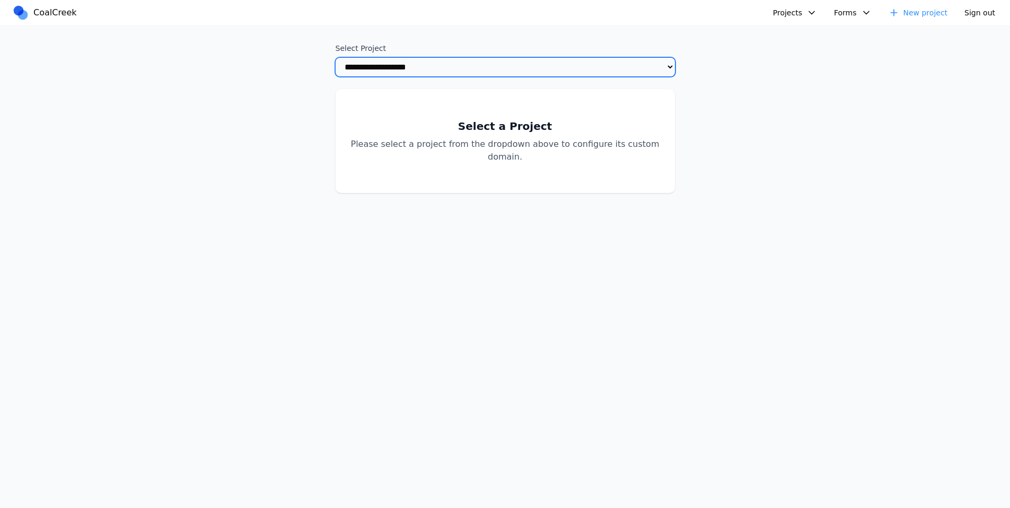  I want to click on button: Sign out, so click(979, 13).